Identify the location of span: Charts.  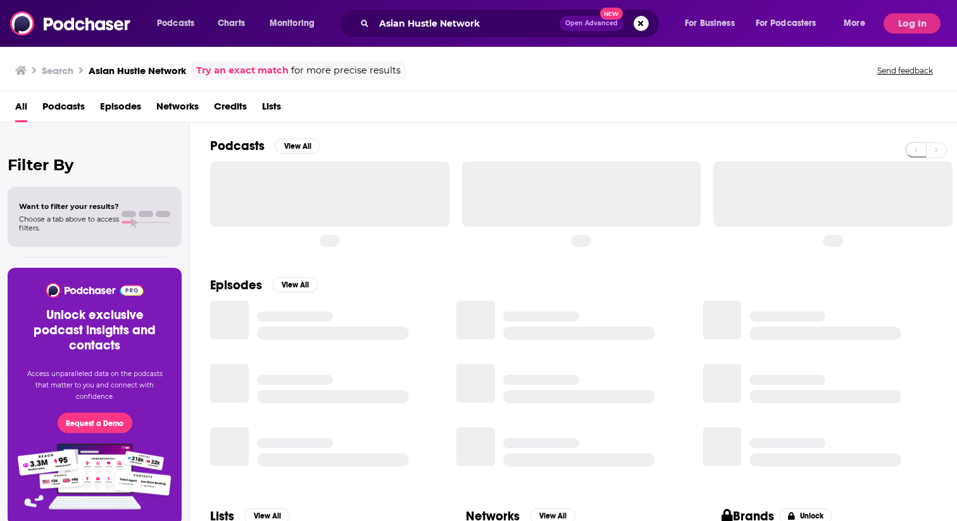
(231, 23).